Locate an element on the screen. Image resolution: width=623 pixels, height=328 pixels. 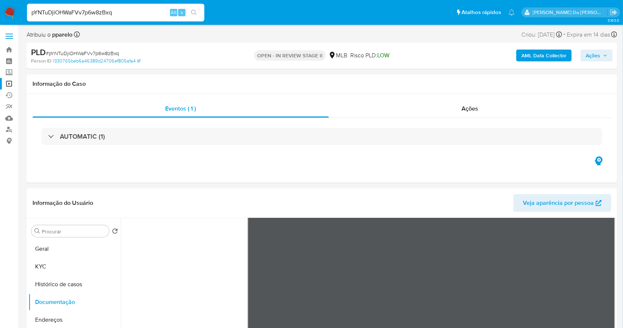
span: Alt is located at coordinates (174, 12).